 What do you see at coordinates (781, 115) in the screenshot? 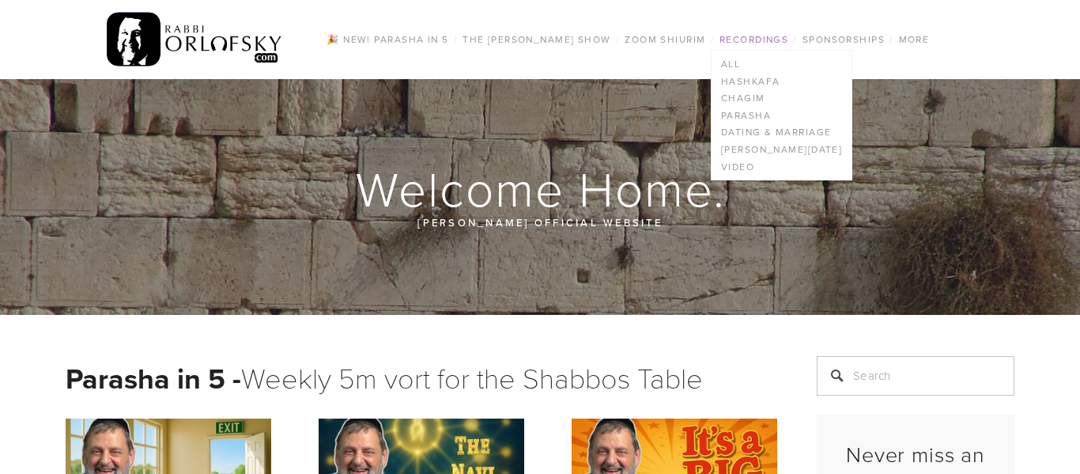
I see `a: Parasha` at bounding box center [781, 115].